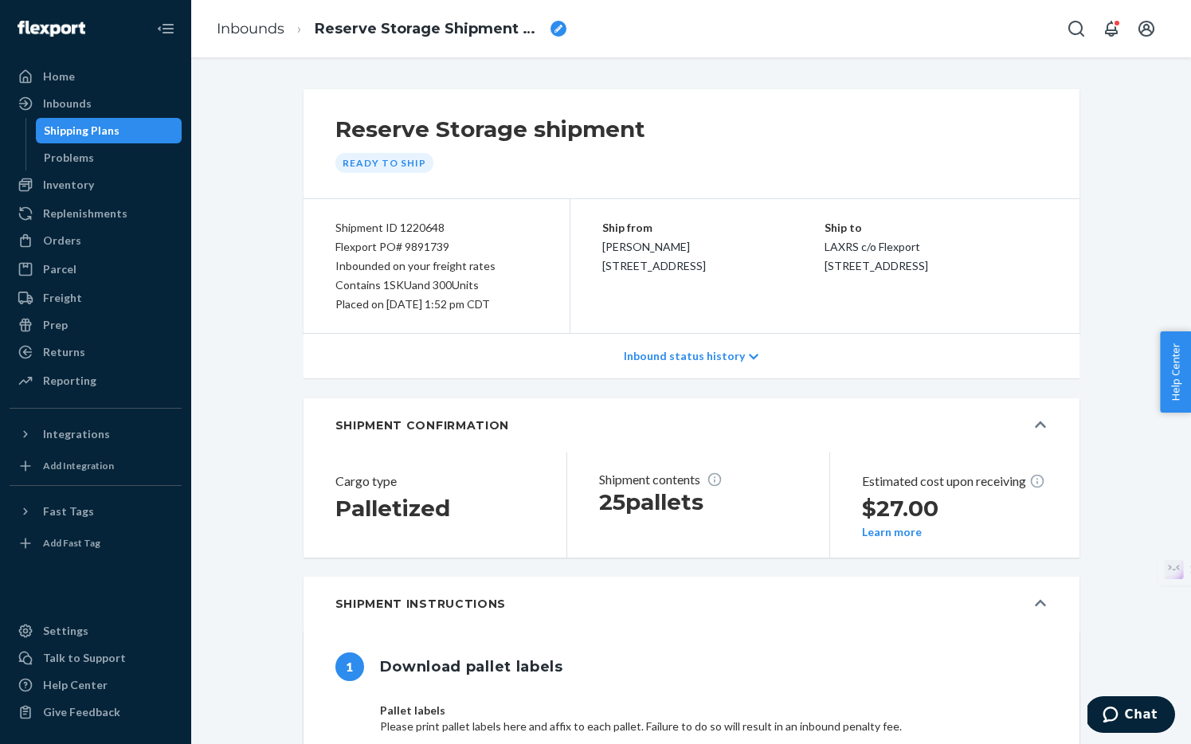 Image resolution: width=1191 pixels, height=744 pixels. Describe the element at coordinates (384, 163) in the screenshot. I see `div: Ready to ship` at that location.